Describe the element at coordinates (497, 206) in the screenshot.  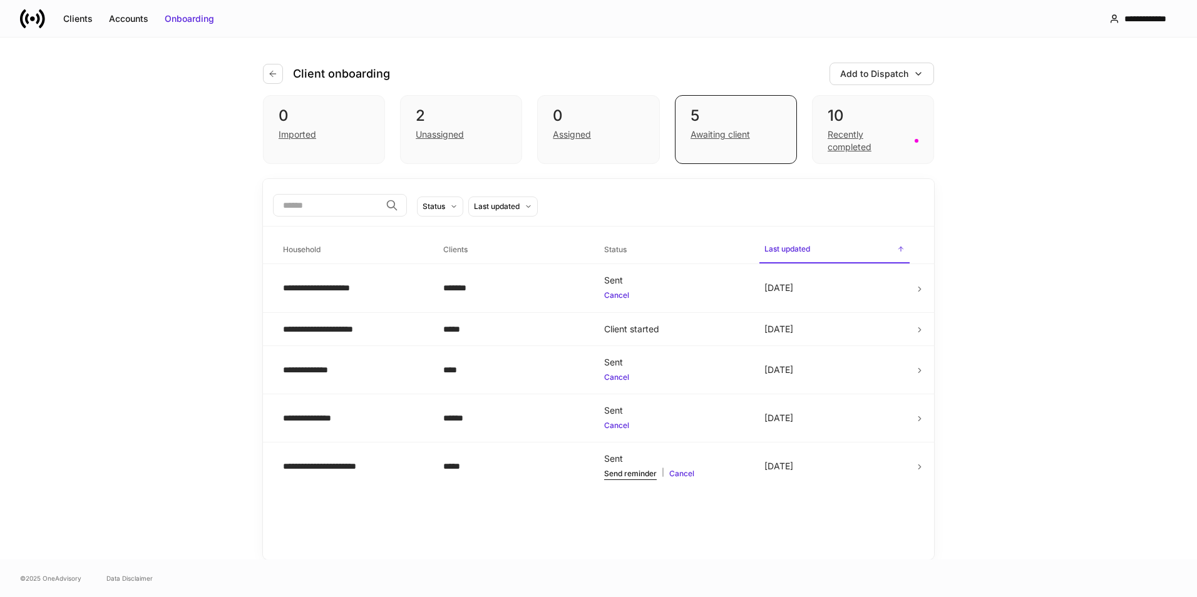
I see `div: Last updated` at that location.